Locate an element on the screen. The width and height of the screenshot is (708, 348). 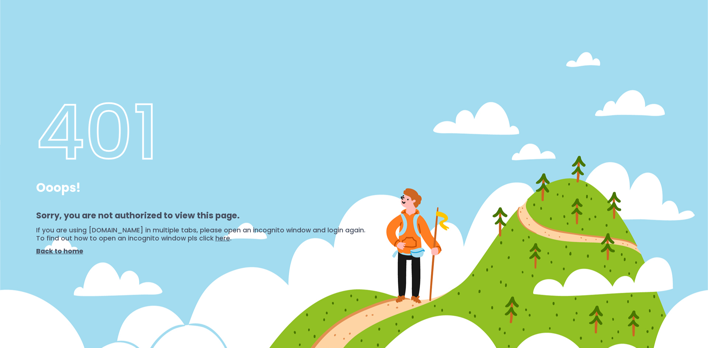
a: here is located at coordinates (223, 239).